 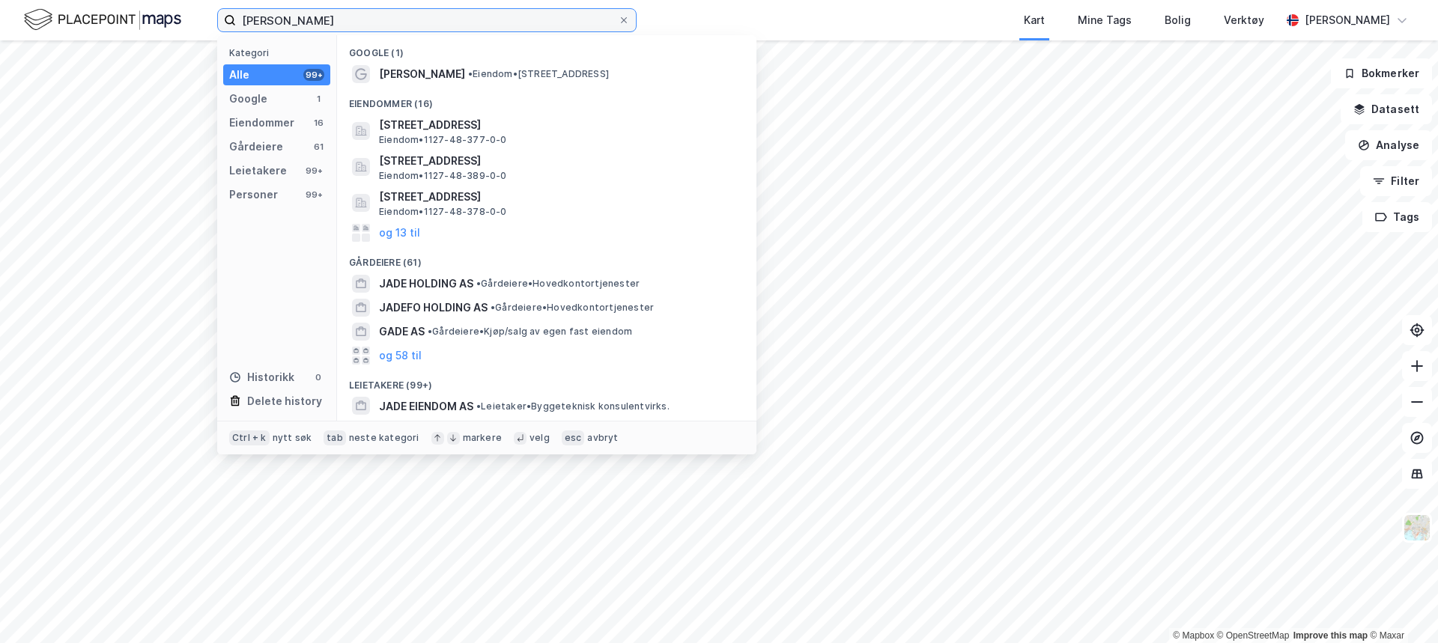 What do you see at coordinates (318, 147) in the screenshot?
I see `div: 61` at bounding box center [318, 147].